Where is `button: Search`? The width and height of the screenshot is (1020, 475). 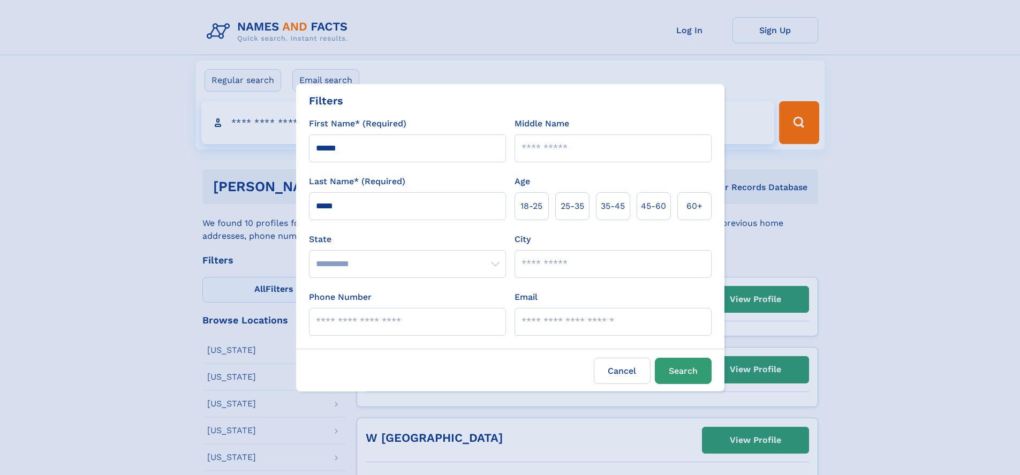
button: Search is located at coordinates (683, 371).